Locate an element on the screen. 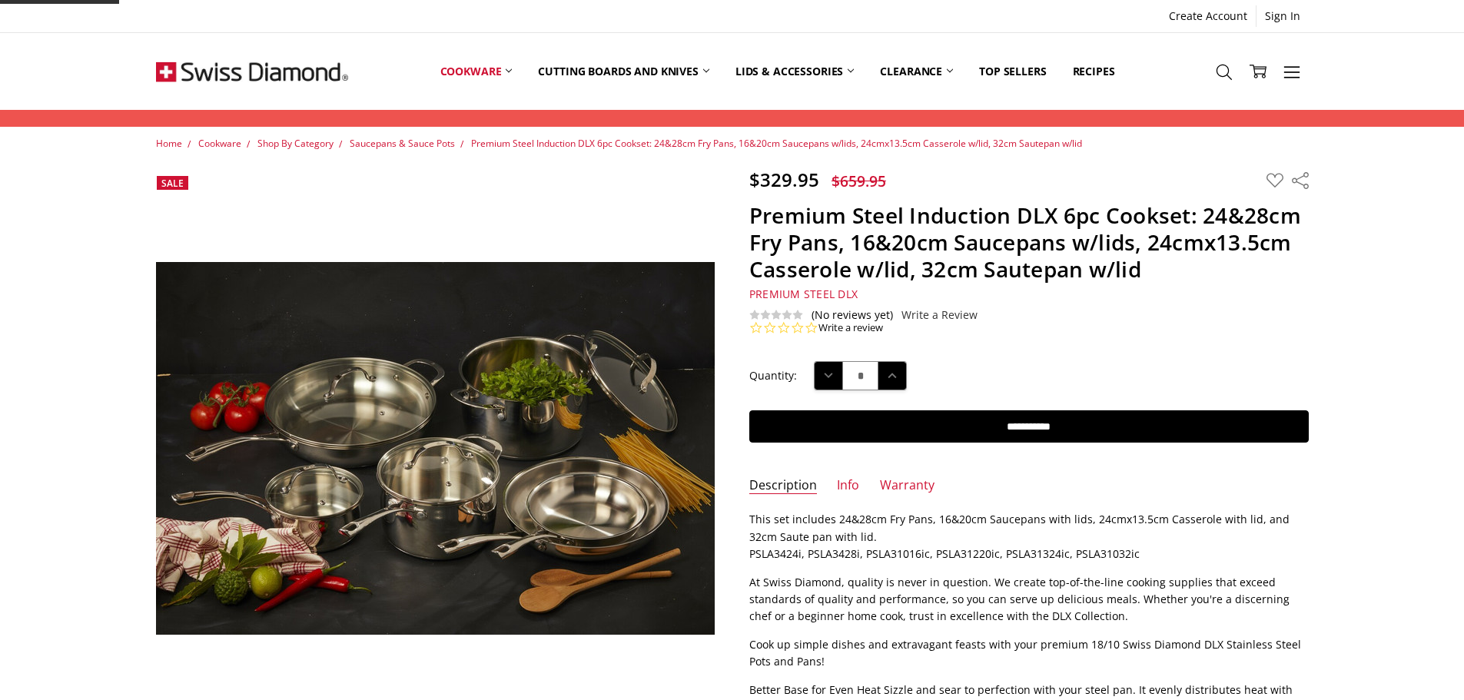 The height and width of the screenshot is (700, 1464). a: Lids & Accessories is located at coordinates (795, 71).